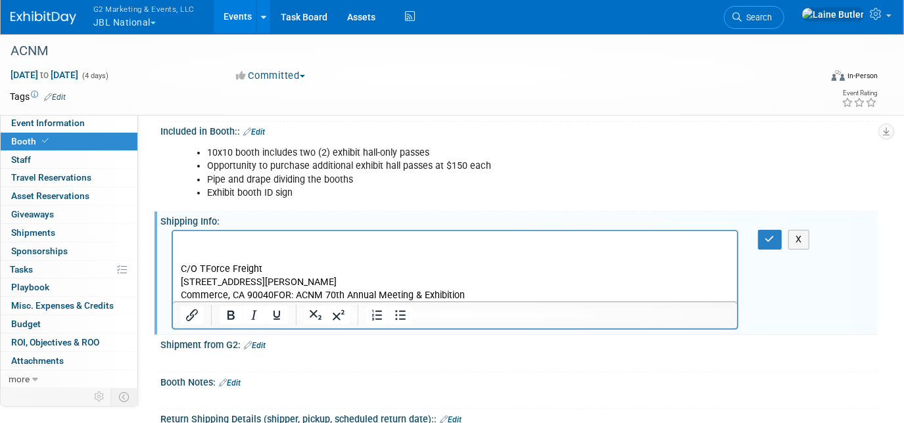 Image resolution: width=904 pixels, height=423 pixels. Describe the element at coordinates (45, 141) in the screenshot. I see `i: Booth reservation complete` at that location.